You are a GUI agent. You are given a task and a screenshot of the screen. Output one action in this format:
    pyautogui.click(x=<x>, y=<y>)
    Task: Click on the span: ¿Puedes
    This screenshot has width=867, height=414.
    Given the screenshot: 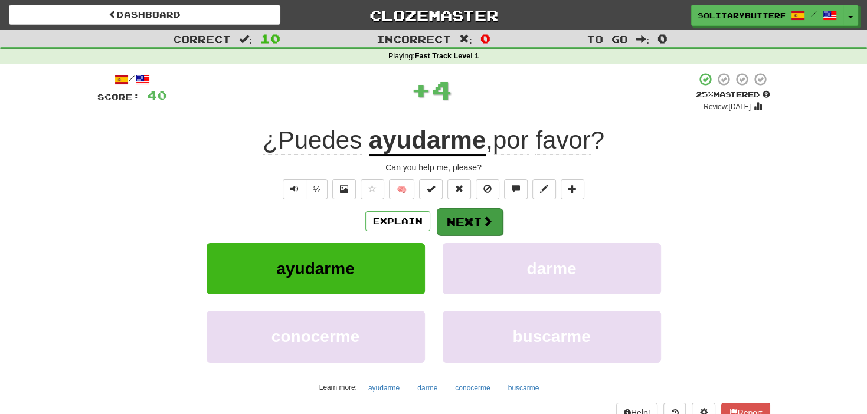 What is the action you would take?
    pyautogui.click(x=312, y=140)
    